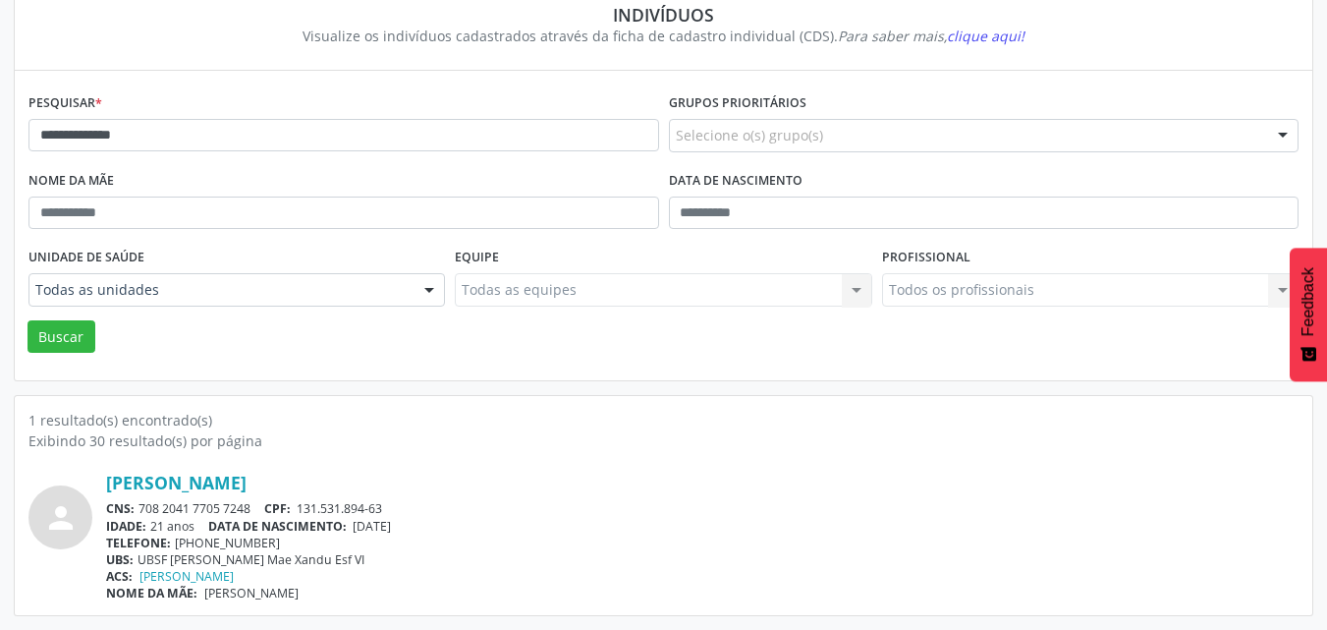 This screenshot has height=630, width=1327. I want to click on label: Grupos prioritários, so click(738, 103).